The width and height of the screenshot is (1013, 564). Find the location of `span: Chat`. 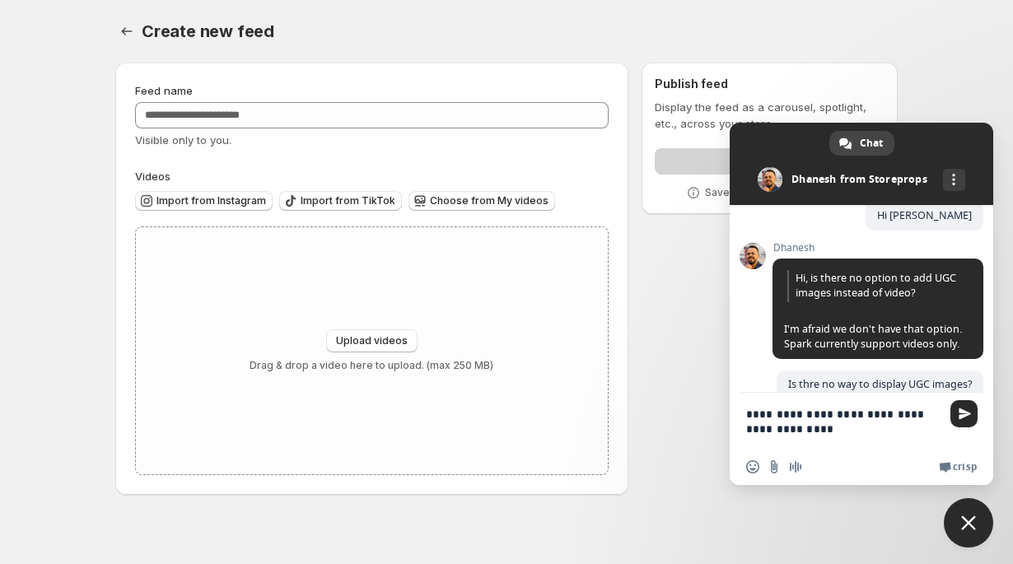

span: Chat is located at coordinates (872, 143).